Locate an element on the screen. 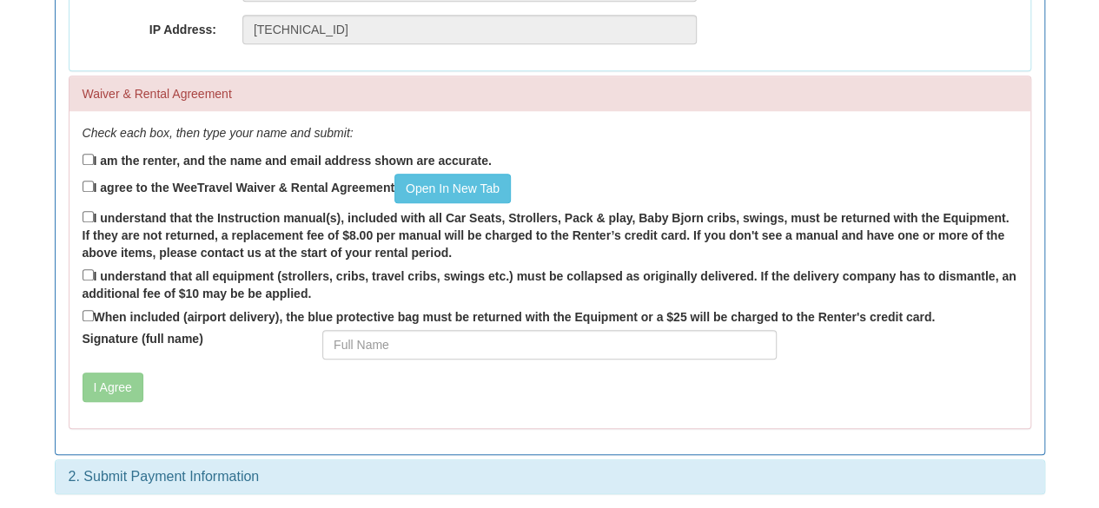 This screenshot has width=1099, height=508. a: Open In New Tab is located at coordinates (452, 188).